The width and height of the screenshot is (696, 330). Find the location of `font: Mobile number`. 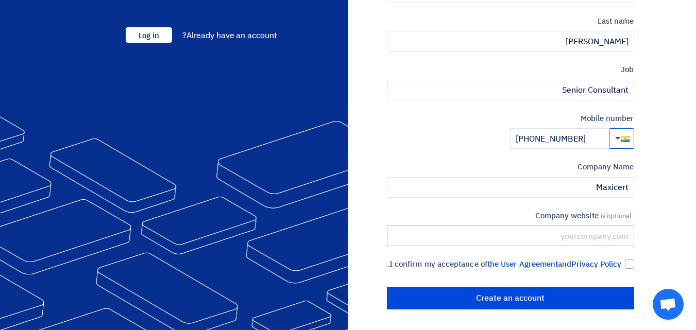

font: Mobile number is located at coordinates (607, 118).